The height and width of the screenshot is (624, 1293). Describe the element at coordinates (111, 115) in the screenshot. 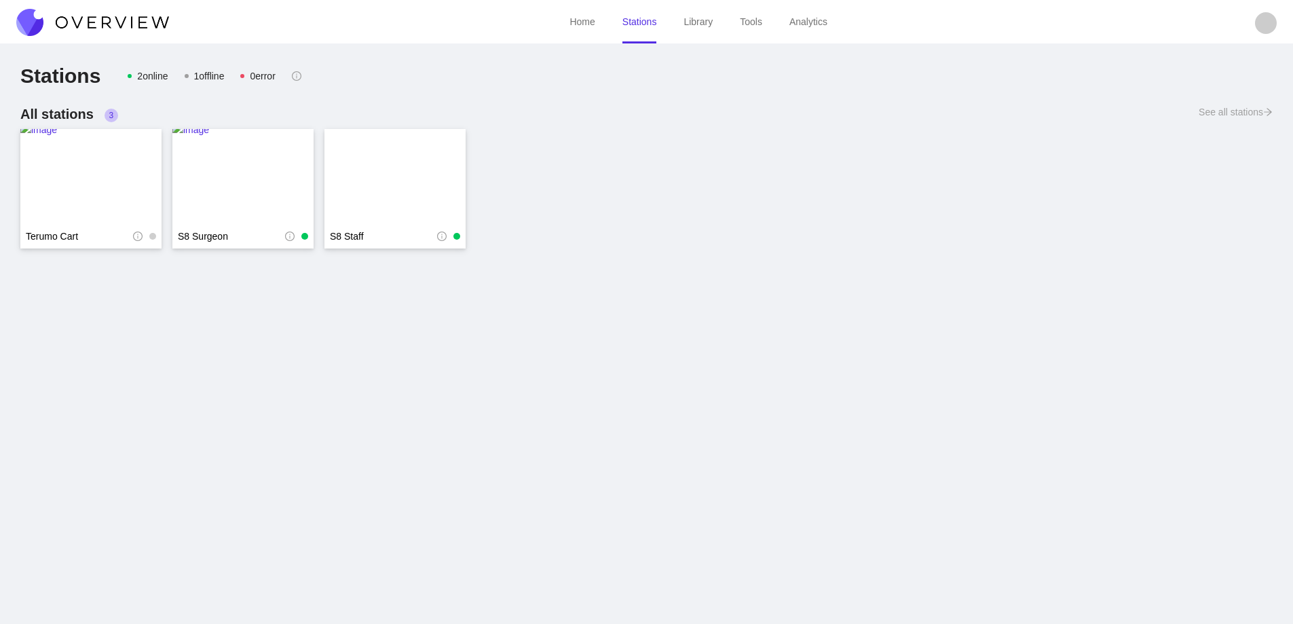

I see `sup: 3` at that location.